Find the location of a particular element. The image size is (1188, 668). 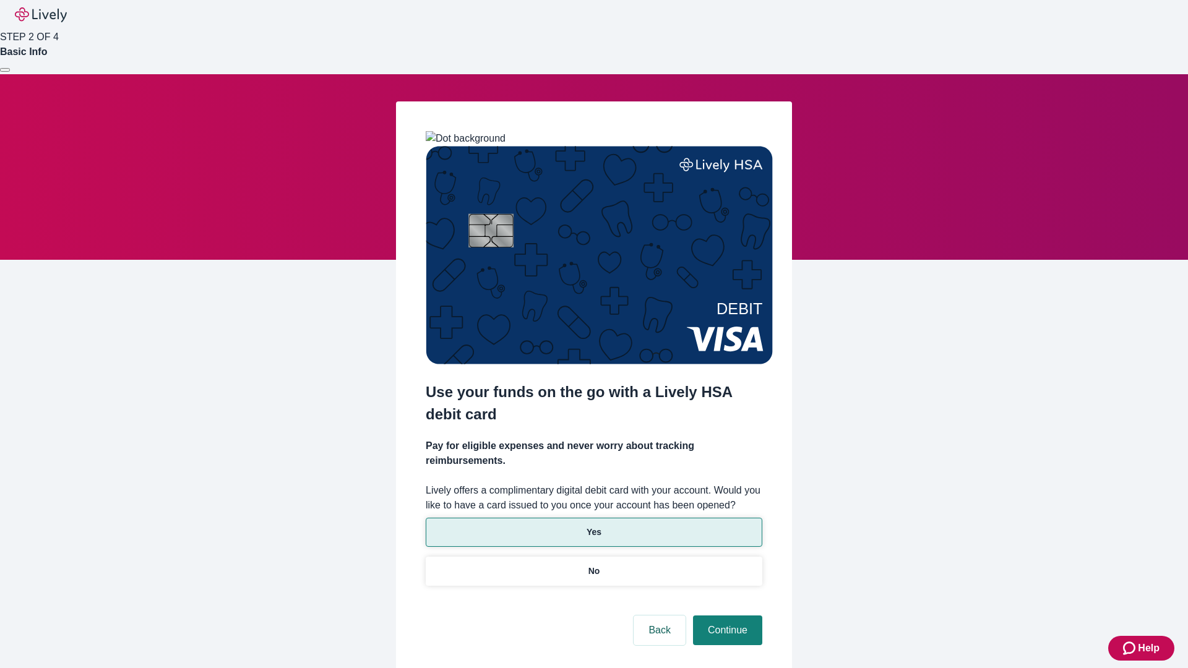

button: No is located at coordinates (594, 571).